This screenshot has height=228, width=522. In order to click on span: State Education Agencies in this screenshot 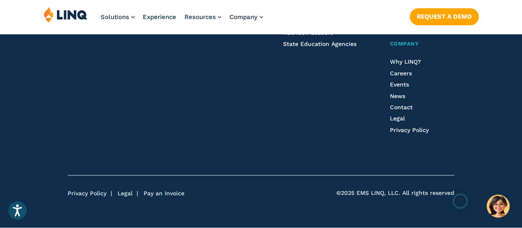, I will do `click(320, 44)`.